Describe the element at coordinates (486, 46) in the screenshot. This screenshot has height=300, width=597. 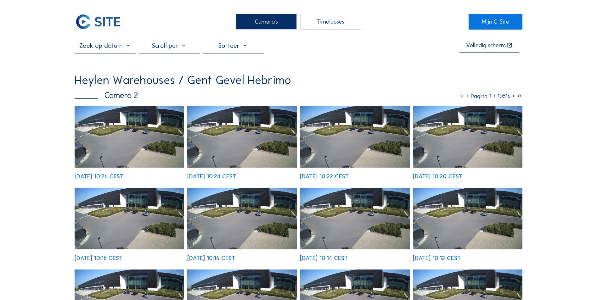
I see `div: Volledig scherm` at that location.